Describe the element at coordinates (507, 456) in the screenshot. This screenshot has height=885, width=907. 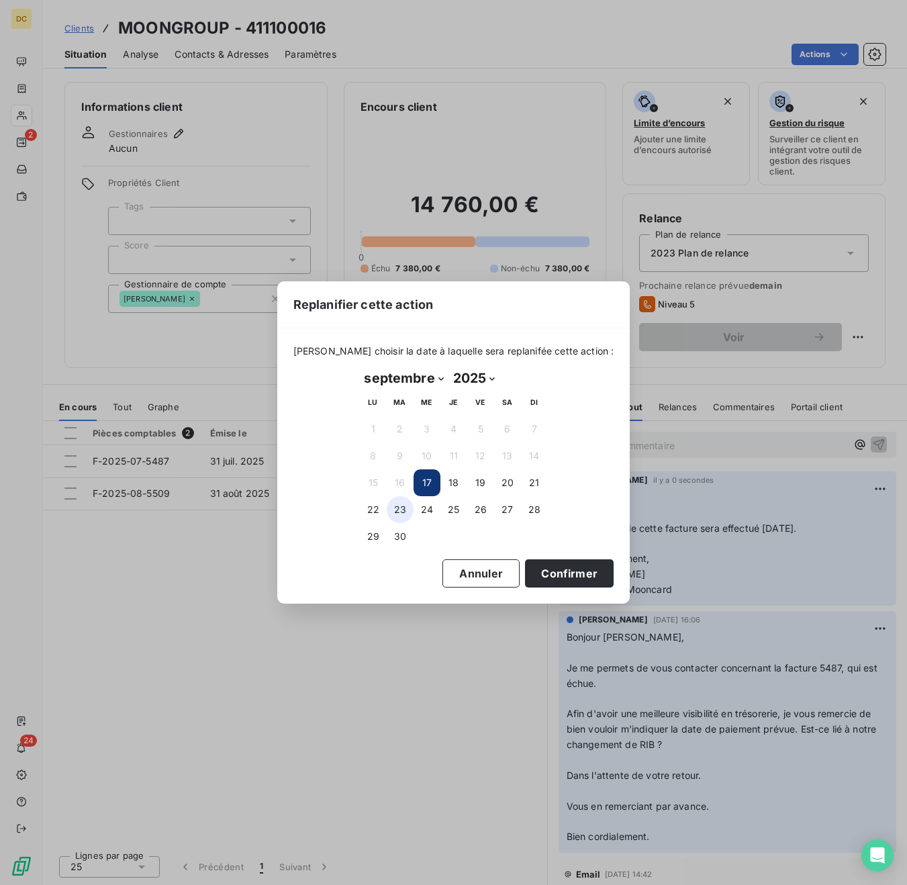
I see `button: 13` at that location.